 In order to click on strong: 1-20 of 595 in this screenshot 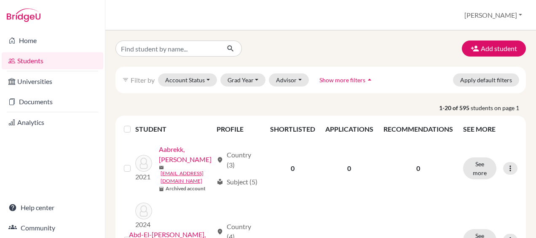, I will do `click(454, 107)`.